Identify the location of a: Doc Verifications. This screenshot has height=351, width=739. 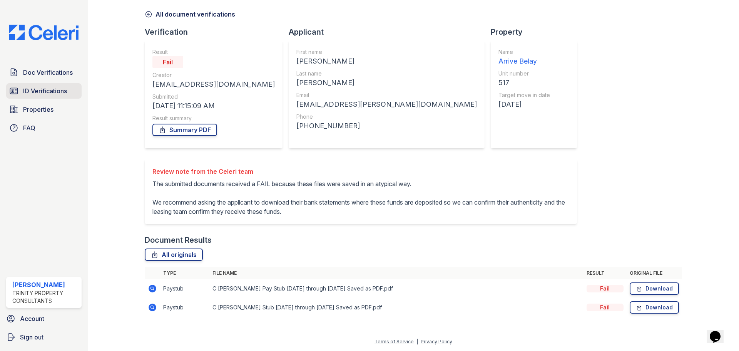
(44, 72).